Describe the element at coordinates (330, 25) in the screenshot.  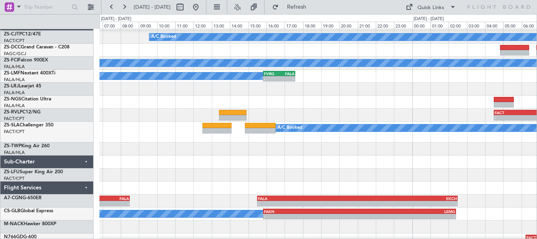
I see `div: 19:00` at that location.